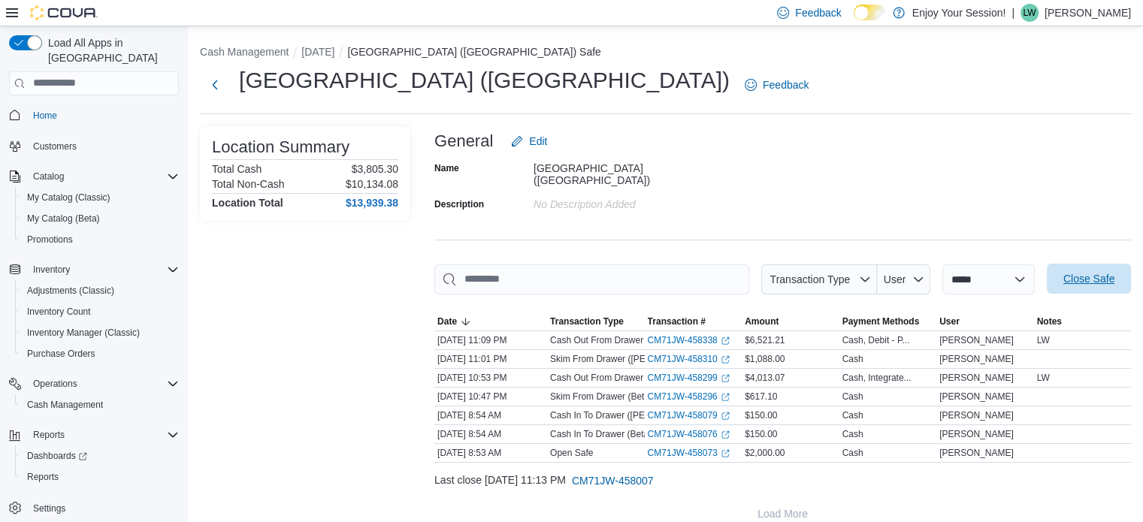 The height and width of the screenshot is (522, 1143). I want to click on a: CM71JW-458073External link, so click(689, 453).